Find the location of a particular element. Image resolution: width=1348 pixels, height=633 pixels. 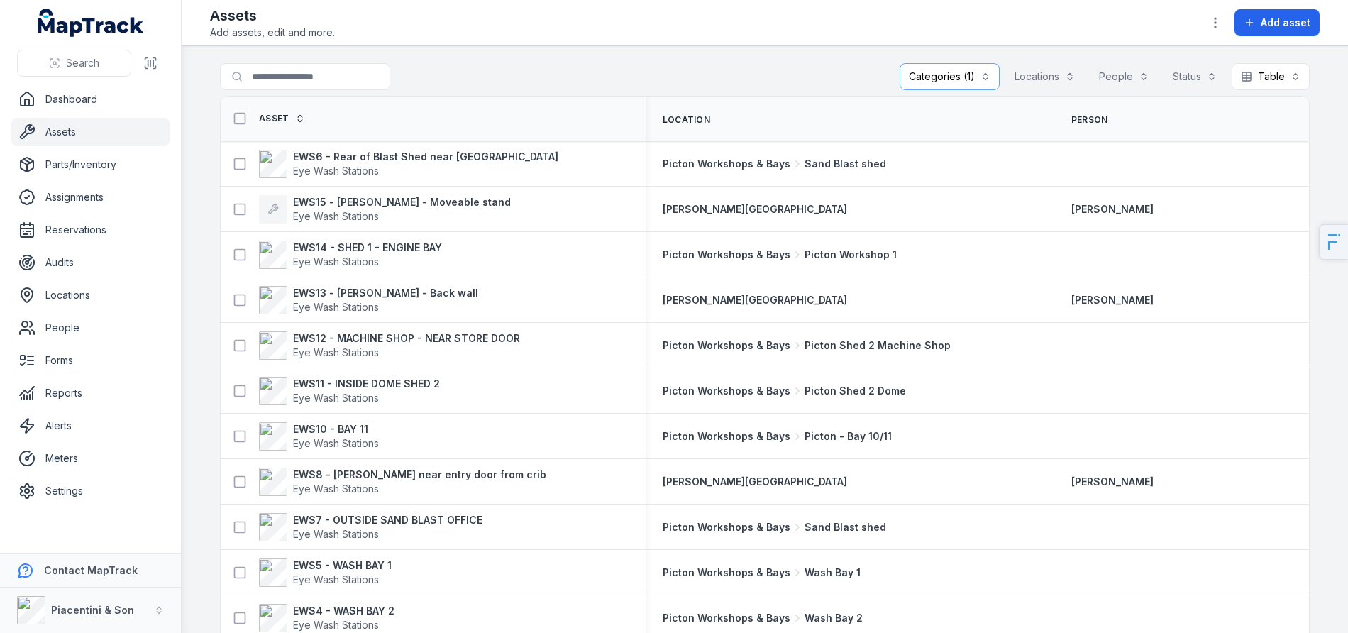

a: EWS11 - INSIDE DOME SHED 2Eye Wash Stations is located at coordinates (349, 391).